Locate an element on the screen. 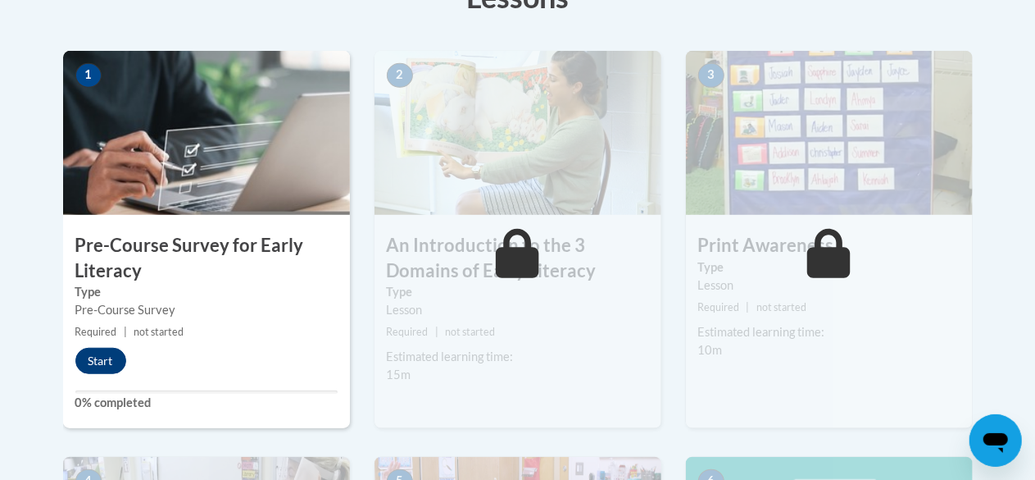 Image resolution: width=1035 pixels, height=480 pixels. span: 2 is located at coordinates (400, 75).